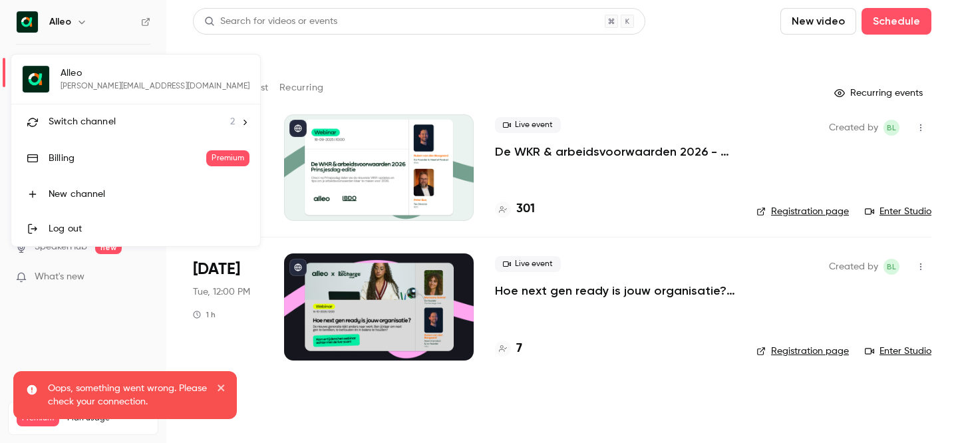  What do you see at coordinates (82, 122) in the screenshot?
I see `span: Switch channel` at bounding box center [82, 122].